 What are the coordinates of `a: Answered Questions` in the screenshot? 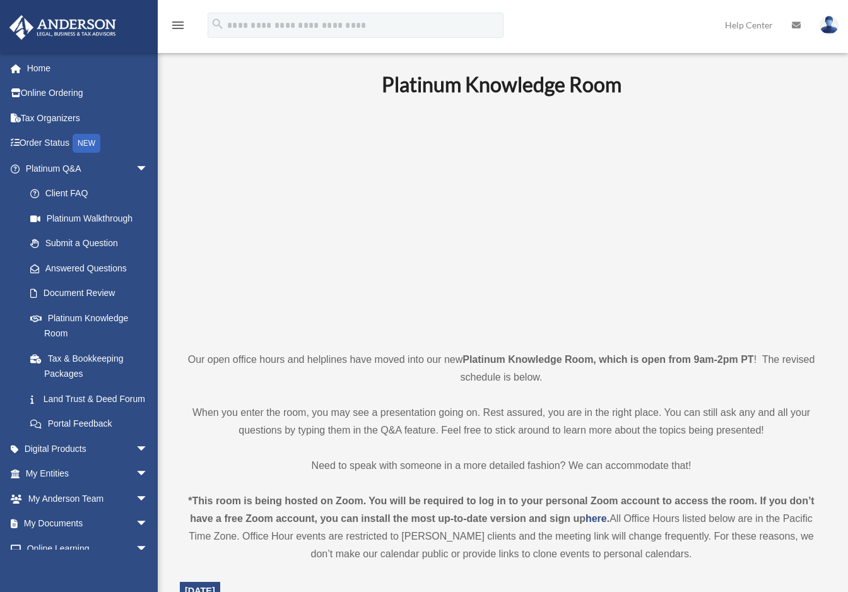 It's located at (92, 268).